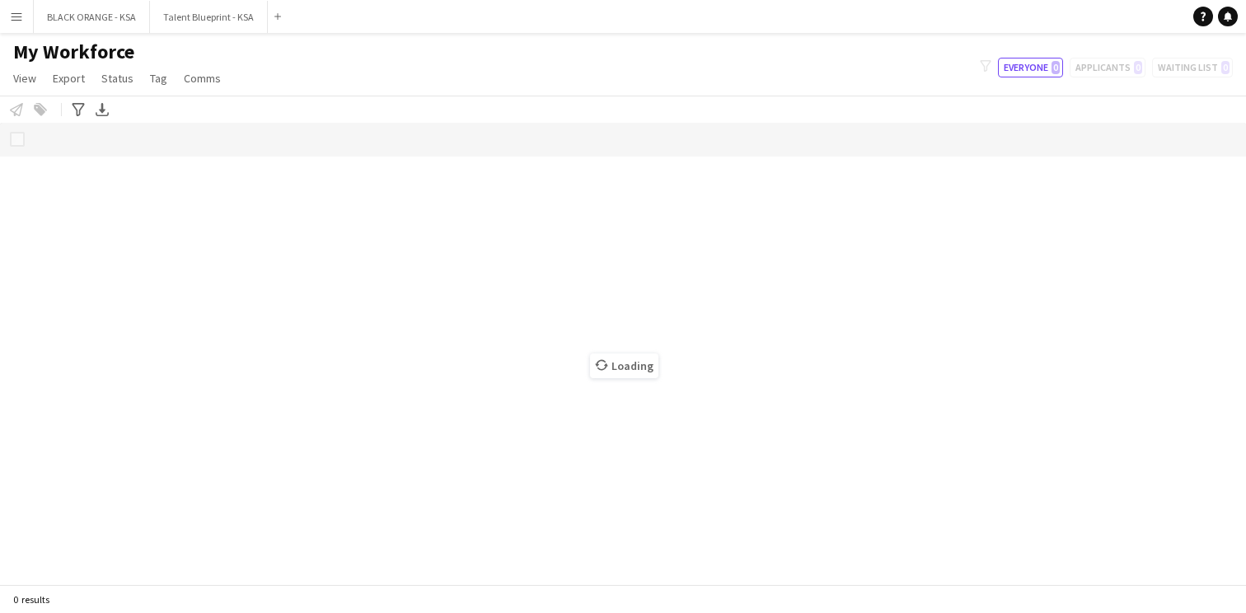 This screenshot has height=613, width=1246. Describe the element at coordinates (1056, 68) in the screenshot. I see `span: 0` at that location.